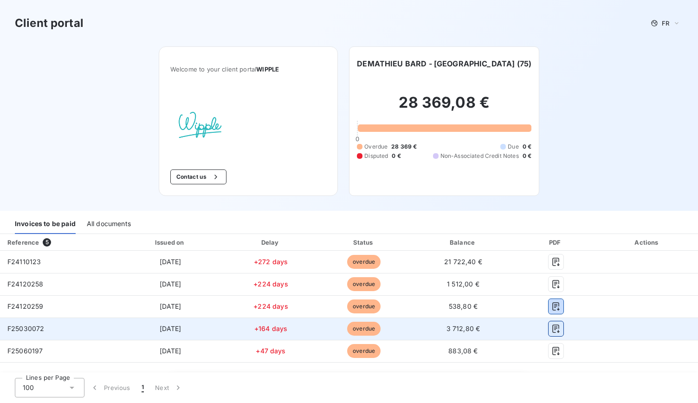 This screenshot has width=698, height=403. I want to click on span: F24110123, so click(24, 261).